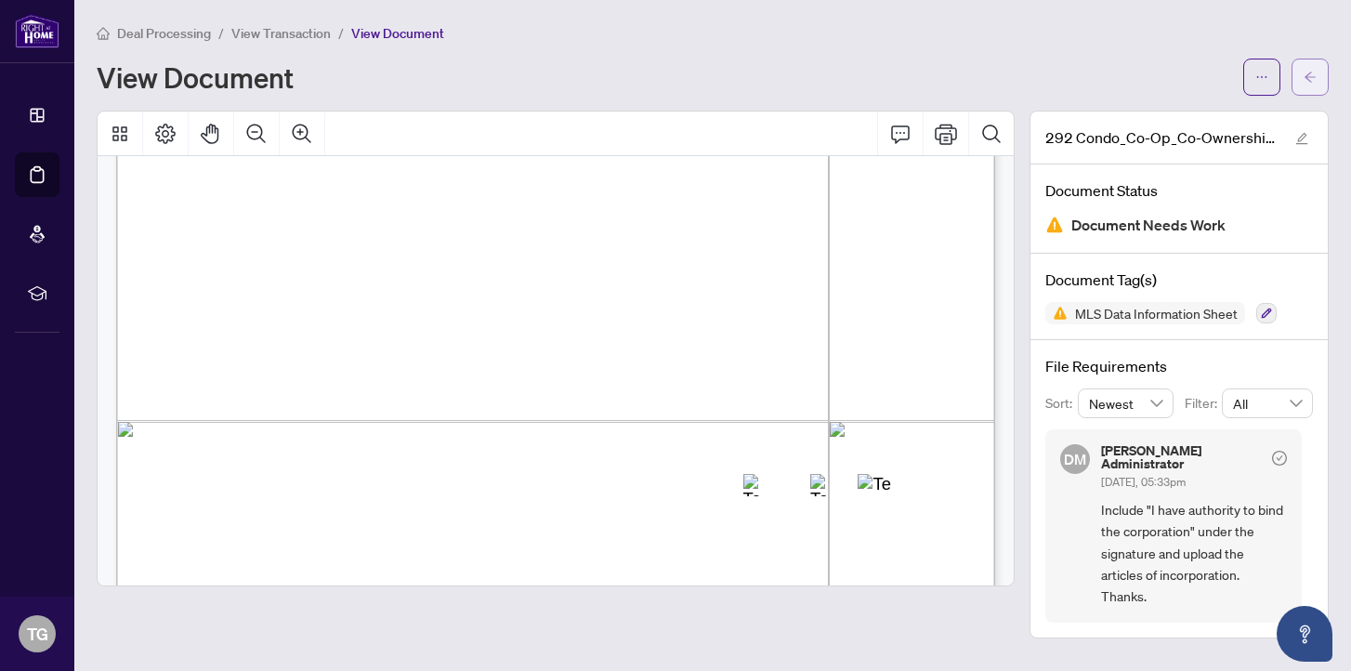 The width and height of the screenshot is (1351, 671). What do you see at coordinates (1179, 280) in the screenshot?
I see `h4: Document Tag(s)` at bounding box center [1179, 280].